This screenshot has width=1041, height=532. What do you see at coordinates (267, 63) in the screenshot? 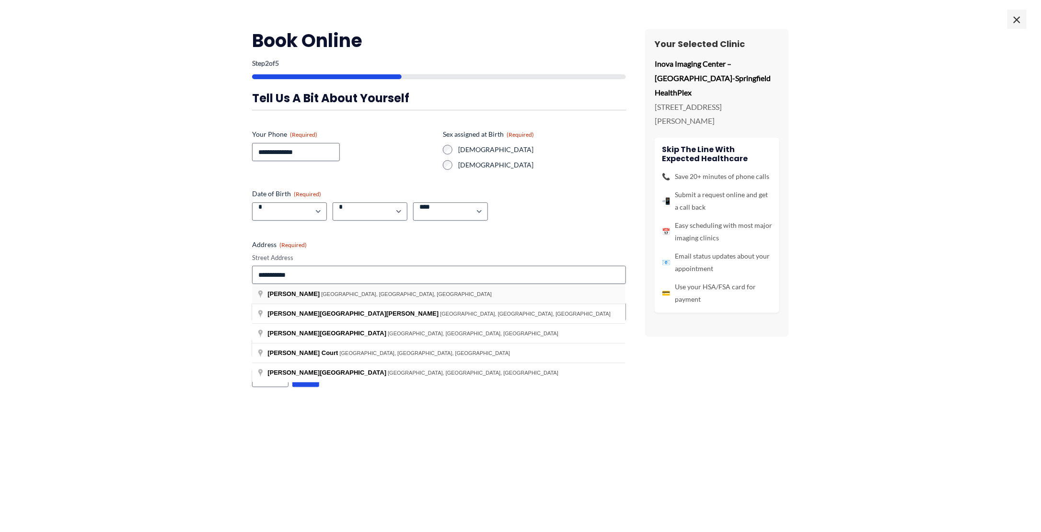
I see `span: 2` at bounding box center [267, 63].